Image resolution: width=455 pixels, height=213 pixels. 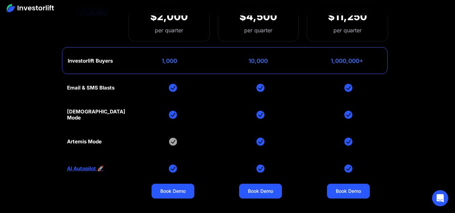 I want to click on div: $2,000, so click(x=169, y=16).